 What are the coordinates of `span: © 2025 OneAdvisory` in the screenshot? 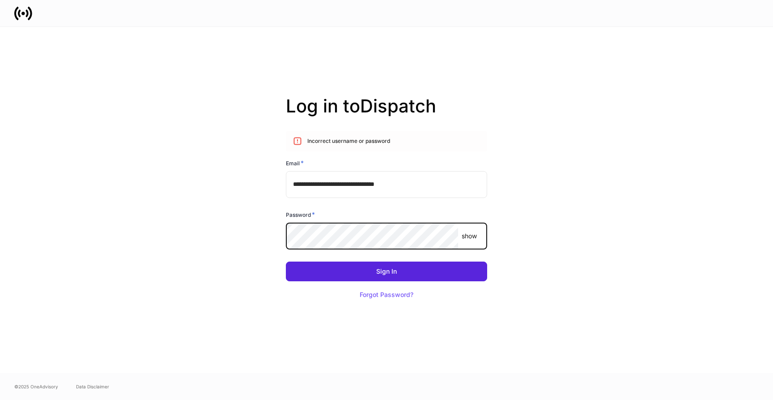 It's located at (36, 386).